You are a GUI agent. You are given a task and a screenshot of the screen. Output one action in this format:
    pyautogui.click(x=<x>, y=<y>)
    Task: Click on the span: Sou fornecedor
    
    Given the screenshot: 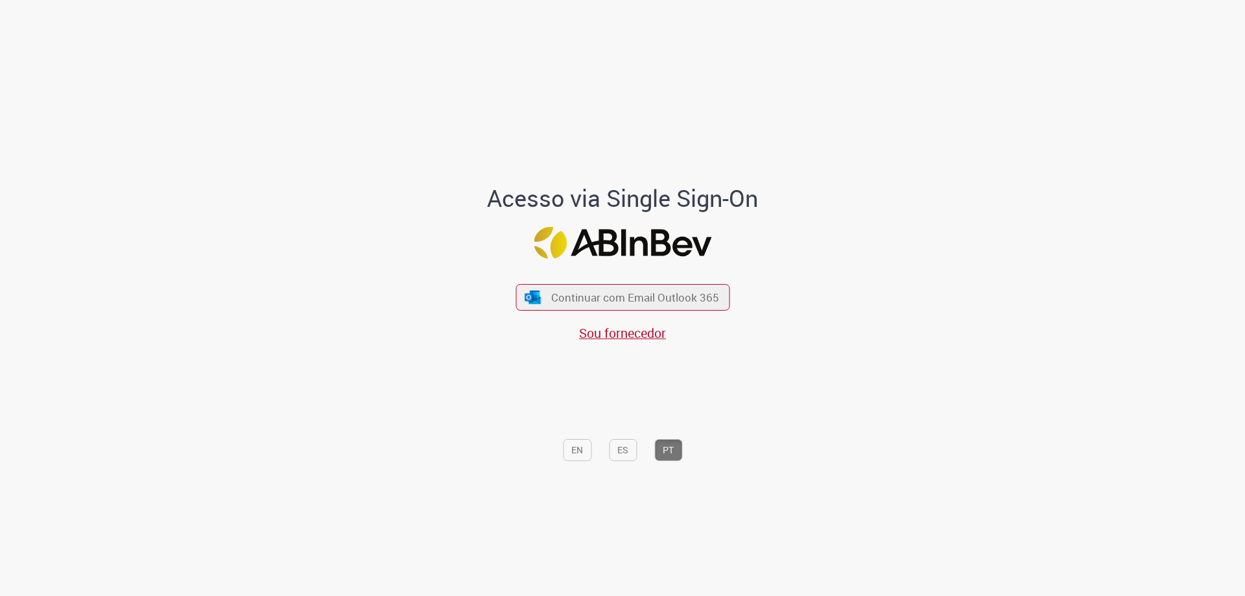 What is the action you would take?
    pyautogui.click(x=622, y=333)
    